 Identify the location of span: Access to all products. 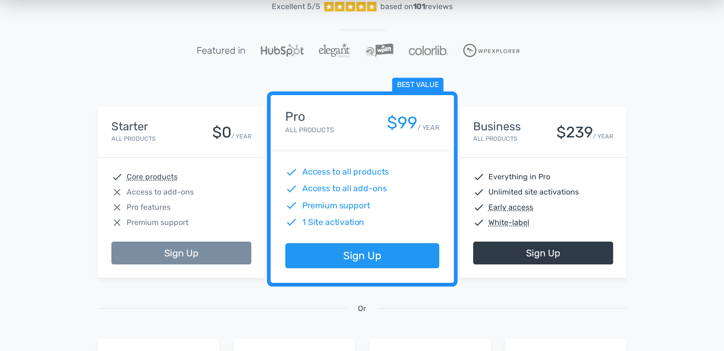
(345, 172).